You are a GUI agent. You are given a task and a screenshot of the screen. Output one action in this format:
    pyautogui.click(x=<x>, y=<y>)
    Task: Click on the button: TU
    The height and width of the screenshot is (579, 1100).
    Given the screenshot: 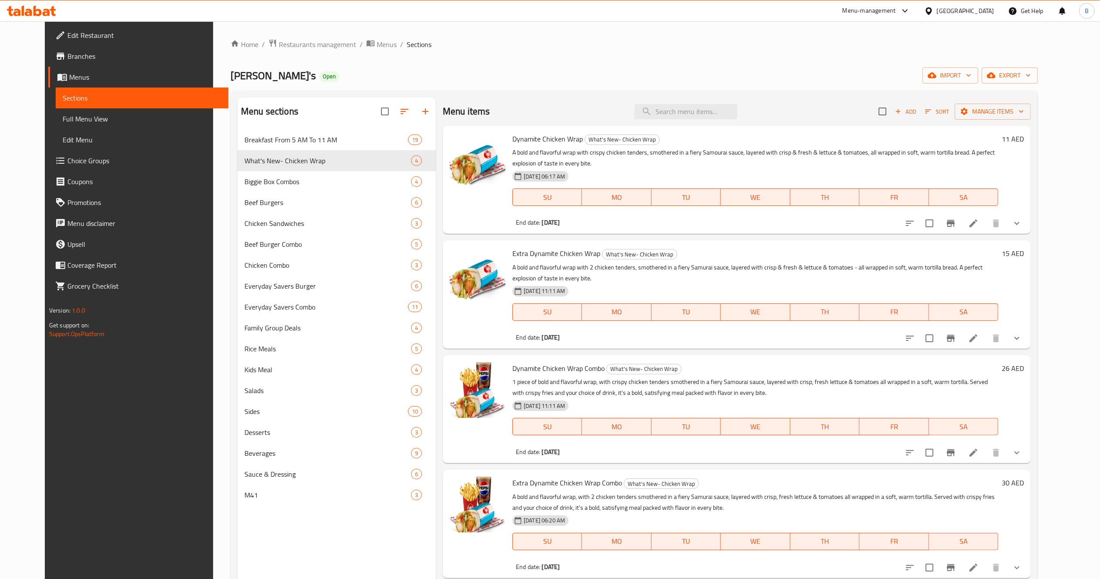 What is the action you would take?
    pyautogui.click(x=686, y=197)
    